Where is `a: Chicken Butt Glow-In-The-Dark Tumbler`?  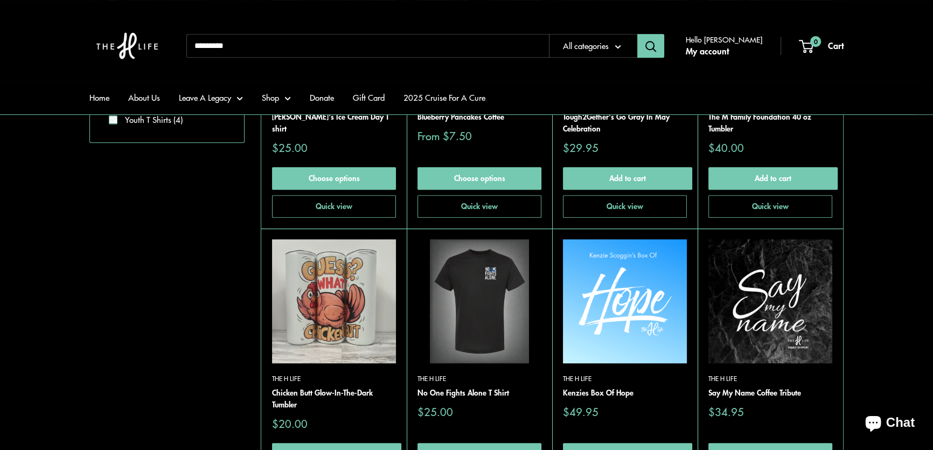
a: Chicken Butt Glow-In-The-Dark Tumbler is located at coordinates (334, 398).